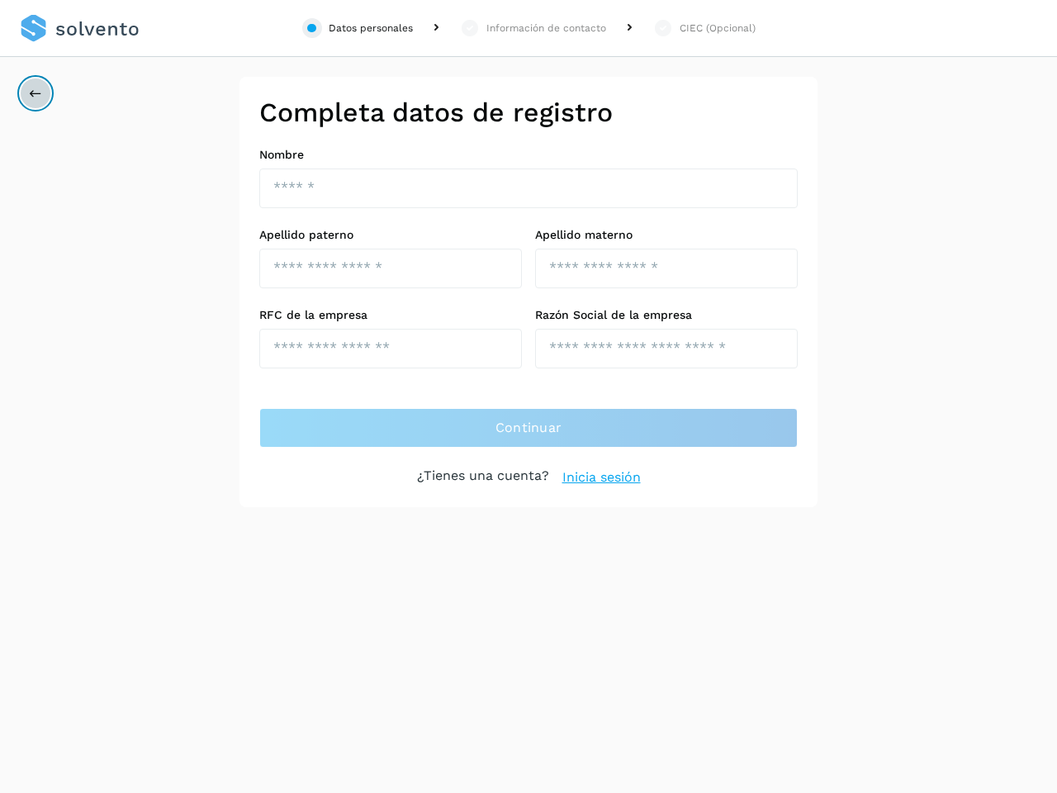 The width and height of the screenshot is (1057, 793). Describe the element at coordinates (667, 315) in the screenshot. I see `label: Razón Social de la empresa` at that location.